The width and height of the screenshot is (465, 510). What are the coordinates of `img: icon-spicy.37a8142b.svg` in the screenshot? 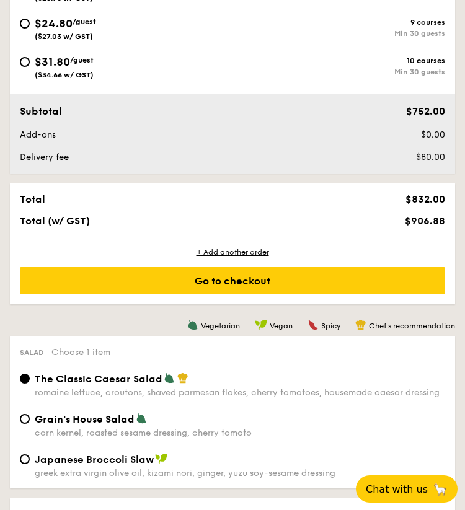 It's located at (313, 325).